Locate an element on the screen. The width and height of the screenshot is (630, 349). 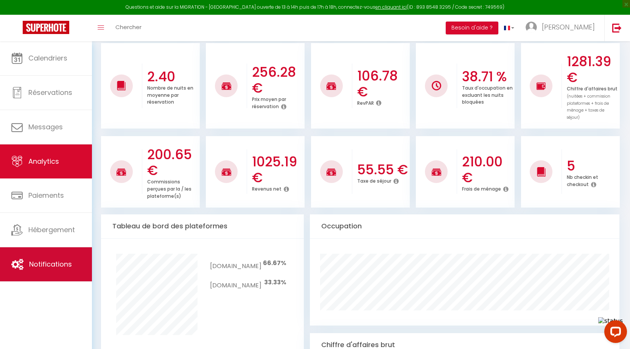
p: Commissions perçues par la / les plateforme(s) is located at coordinates (169, 188).